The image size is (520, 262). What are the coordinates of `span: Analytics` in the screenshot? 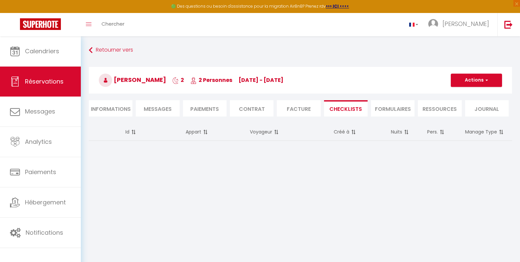 It's located at (38, 141).